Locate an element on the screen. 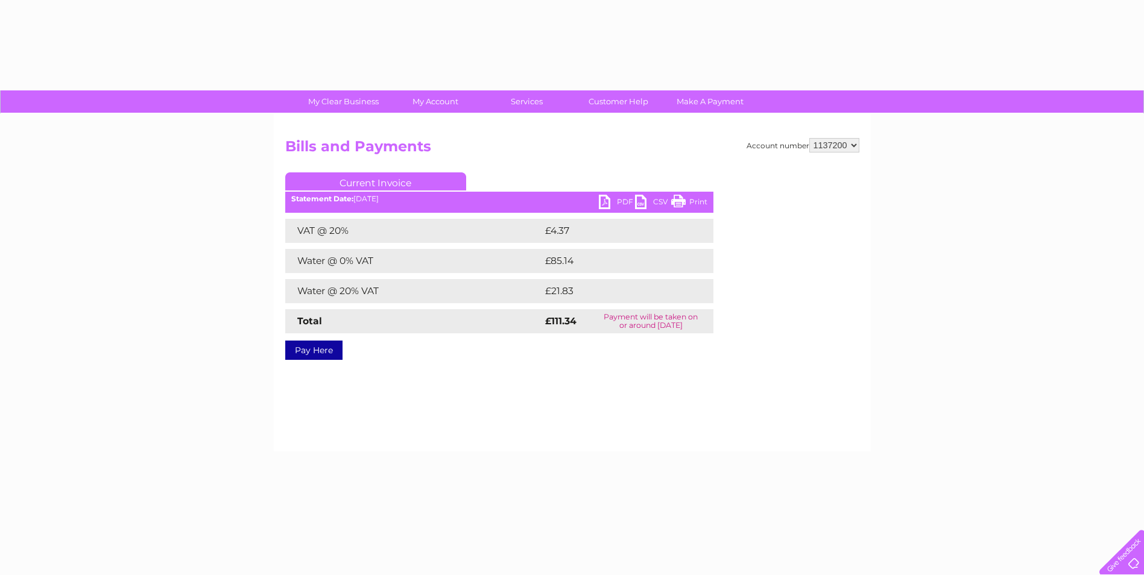 Image resolution: width=1144 pixels, height=575 pixels. h2: Bills and Payments is located at coordinates (572, 150).